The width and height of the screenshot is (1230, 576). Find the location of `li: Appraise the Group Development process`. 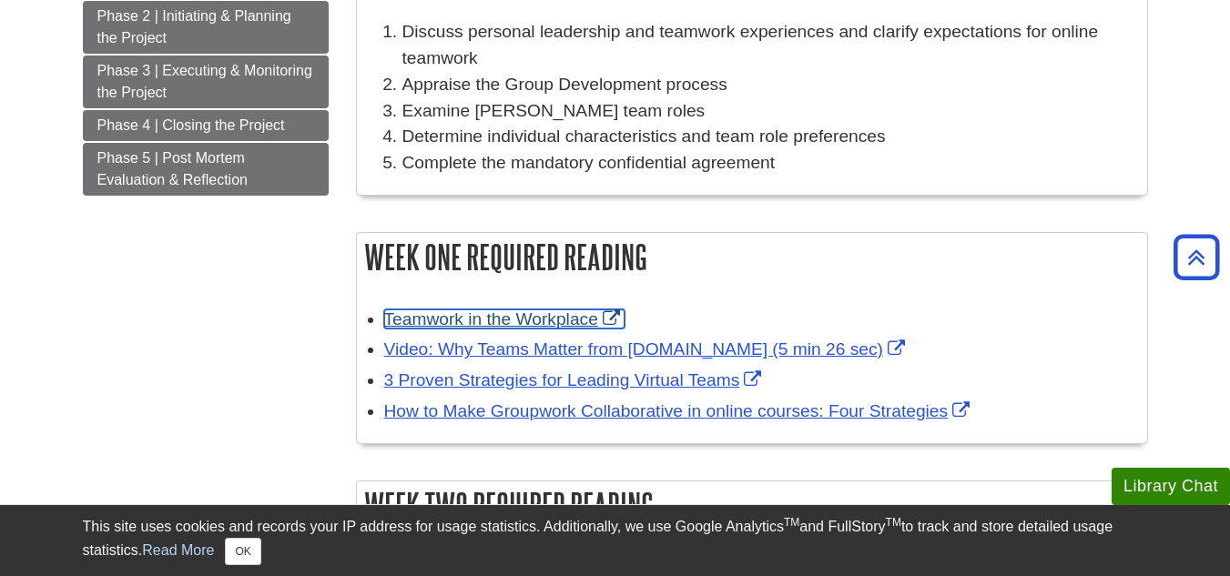

li: Appraise the Group Development process is located at coordinates (770, 85).